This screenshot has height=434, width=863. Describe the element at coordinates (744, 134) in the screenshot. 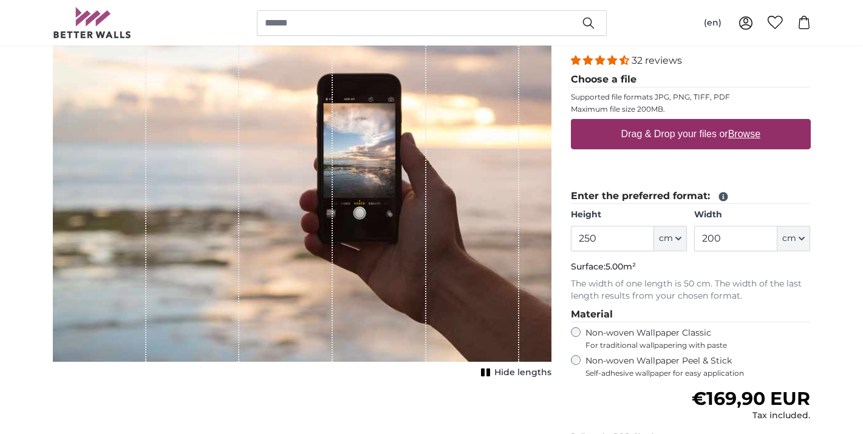

I see `u: Browse` at that location.